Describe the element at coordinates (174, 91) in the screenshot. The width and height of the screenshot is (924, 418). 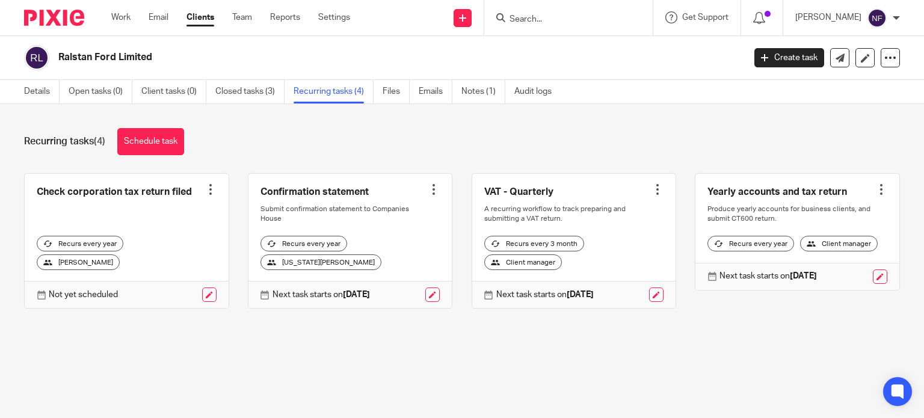
I see `a: Client tasks (0)` at that location.